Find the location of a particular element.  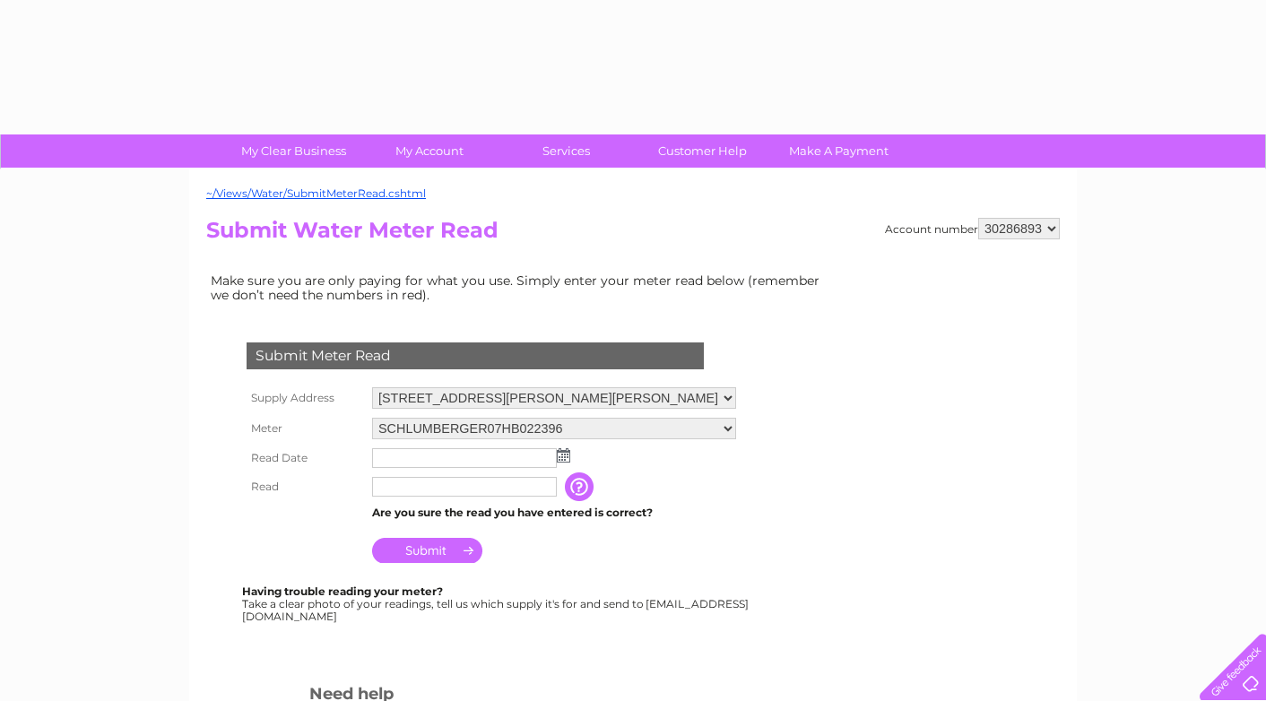

a: My Clear Business is located at coordinates (293, 151).